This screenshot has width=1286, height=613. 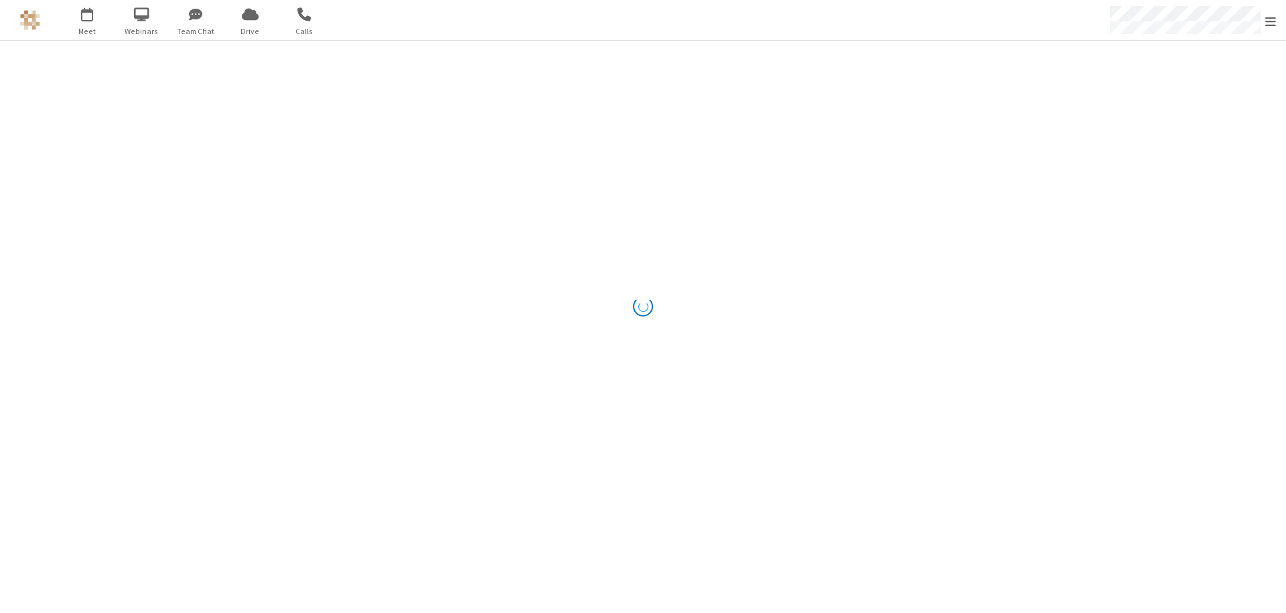 I want to click on span: Calls, so click(x=304, y=31).